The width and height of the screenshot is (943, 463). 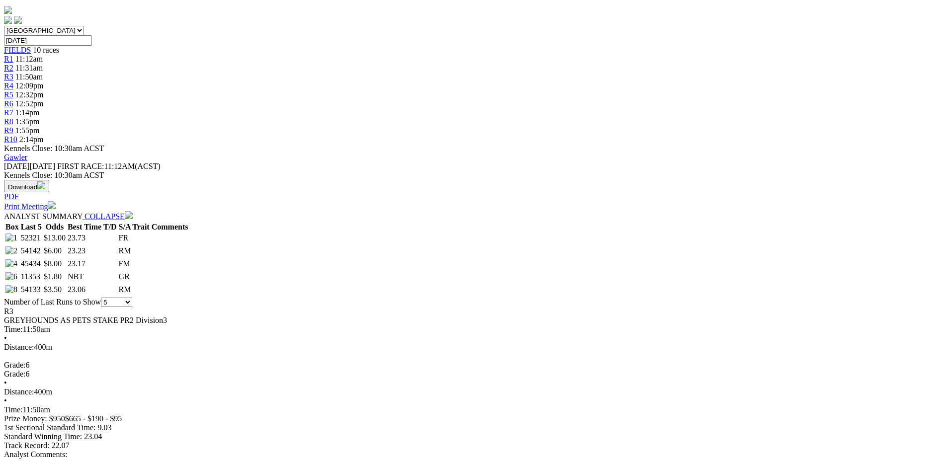 What do you see at coordinates (92, 290) in the screenshot?
I see `td: 23.06` at bounding box center [92, 290].